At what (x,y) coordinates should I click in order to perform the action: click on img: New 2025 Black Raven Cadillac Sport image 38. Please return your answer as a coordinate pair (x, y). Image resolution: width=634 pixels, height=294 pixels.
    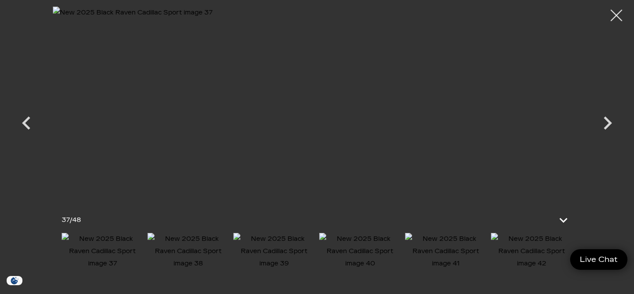
    Looking at the image, I should click on (188, 252).